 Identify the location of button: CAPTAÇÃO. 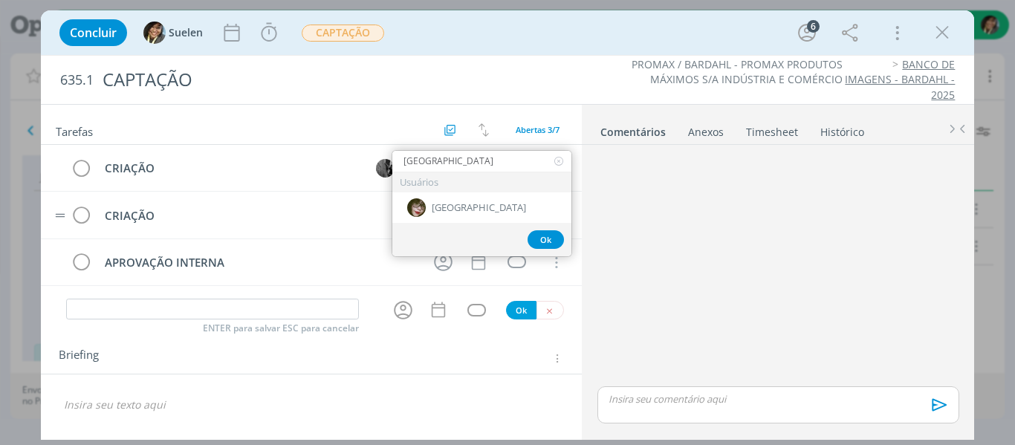
(343, 33).